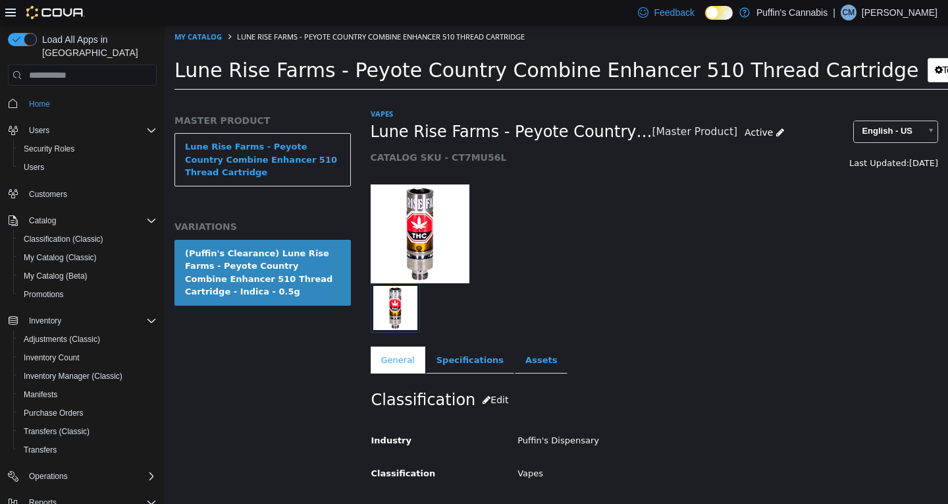 This screenshot has height=504, width=948. What do you see at coordinates (849, 13) in the screenshot?
I see `span: CM` at bounding box center [849, 13].